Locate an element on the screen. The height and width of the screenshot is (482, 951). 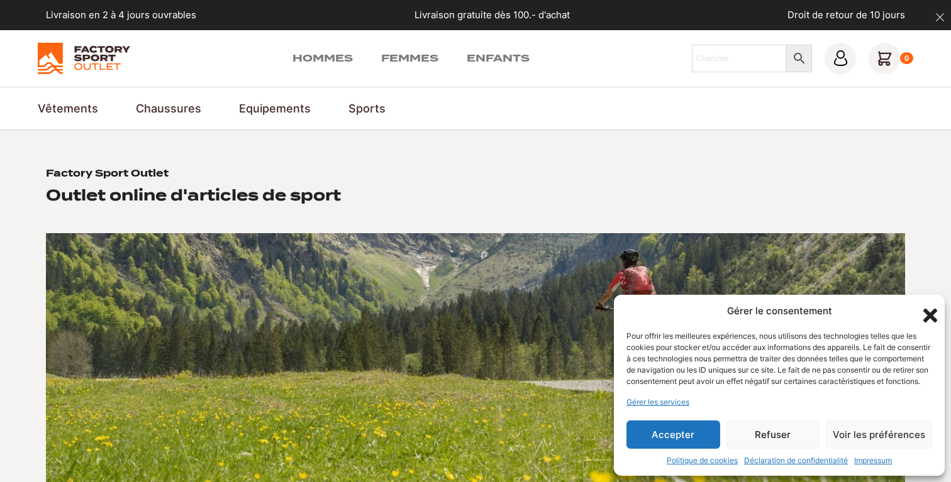
a: Vêtements is located at coordinates (68, 108).